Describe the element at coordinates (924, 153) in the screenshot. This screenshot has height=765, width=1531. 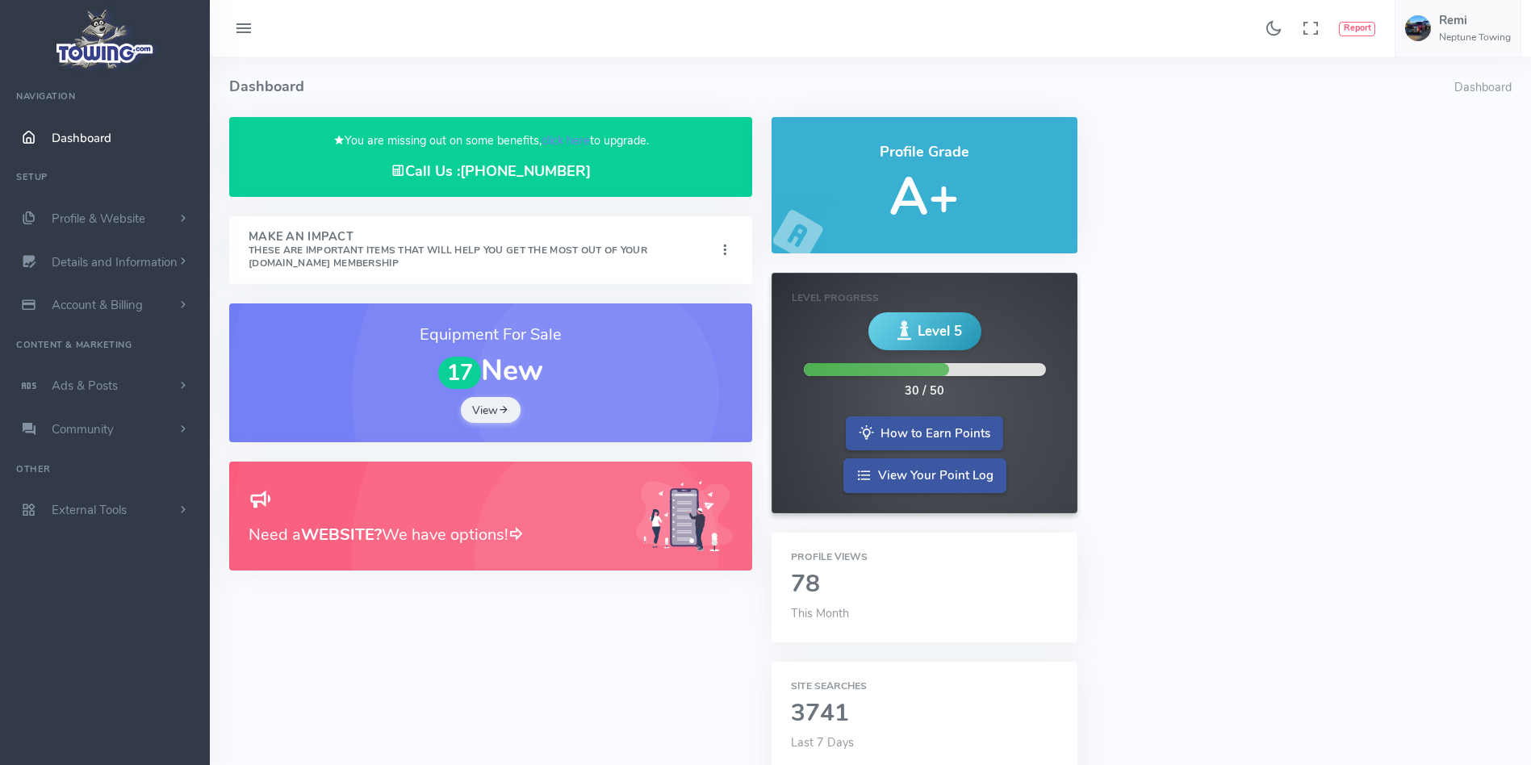
I see `h4: Profile Grade` at that location.